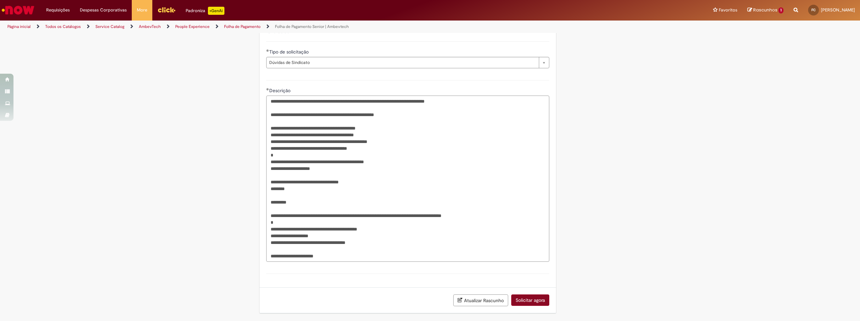  What do you see at coordinates (813, 10) in the screenshot?
I see `span: FC` at bounding box center [813, 10].